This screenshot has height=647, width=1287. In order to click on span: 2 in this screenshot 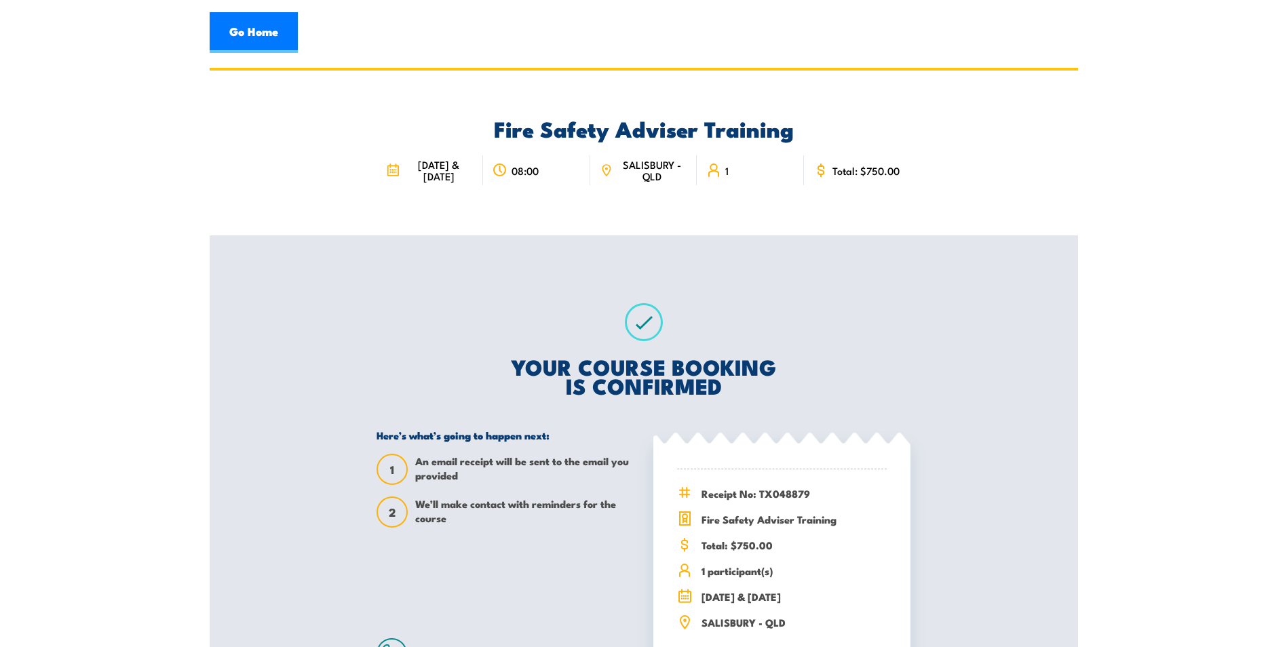, I will do `click(392, 512)`.